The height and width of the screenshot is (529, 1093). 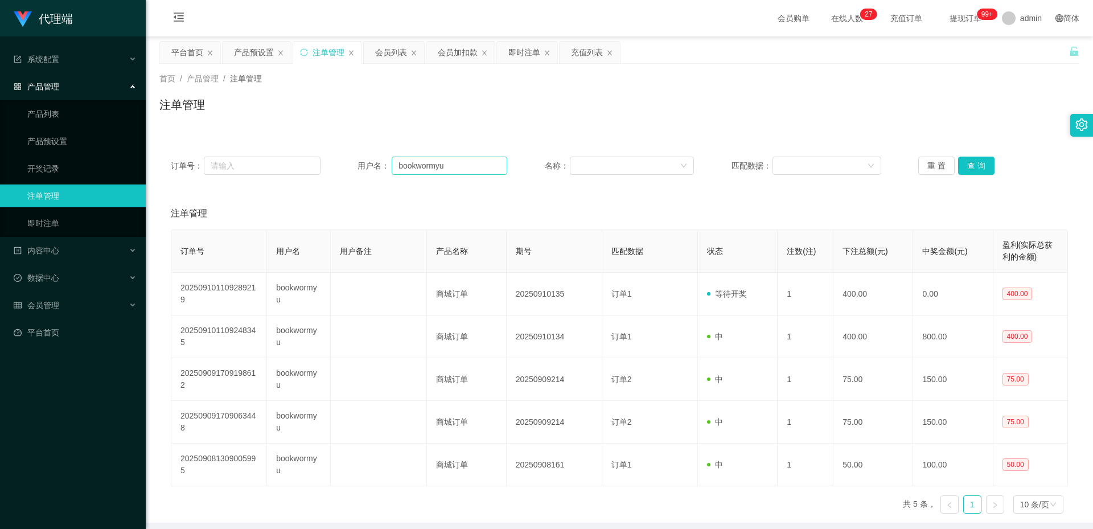 I want to click on td: 202509101109248345, so click(x=219, y=336).